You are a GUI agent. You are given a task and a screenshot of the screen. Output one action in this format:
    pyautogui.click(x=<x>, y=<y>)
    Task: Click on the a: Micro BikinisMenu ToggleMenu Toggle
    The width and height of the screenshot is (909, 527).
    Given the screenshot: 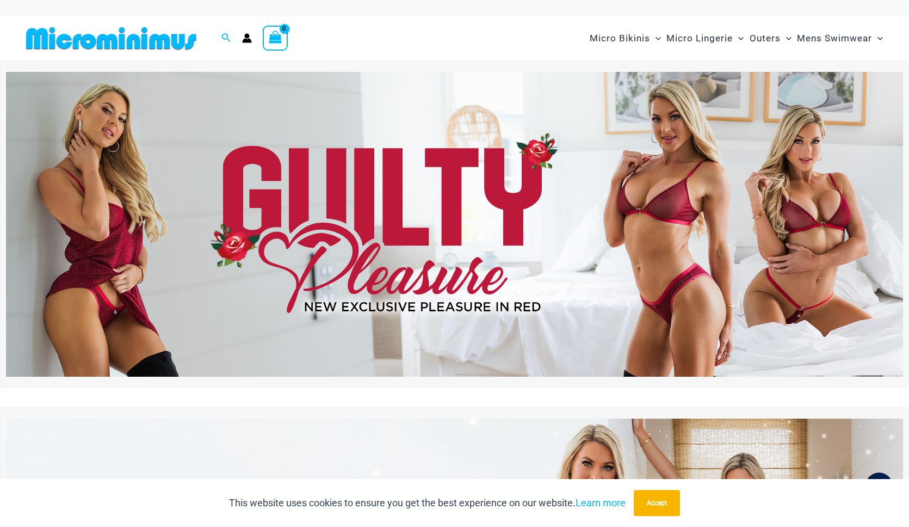 What is the action you would take?
    pyautogui.click(x=625, y=38)
    